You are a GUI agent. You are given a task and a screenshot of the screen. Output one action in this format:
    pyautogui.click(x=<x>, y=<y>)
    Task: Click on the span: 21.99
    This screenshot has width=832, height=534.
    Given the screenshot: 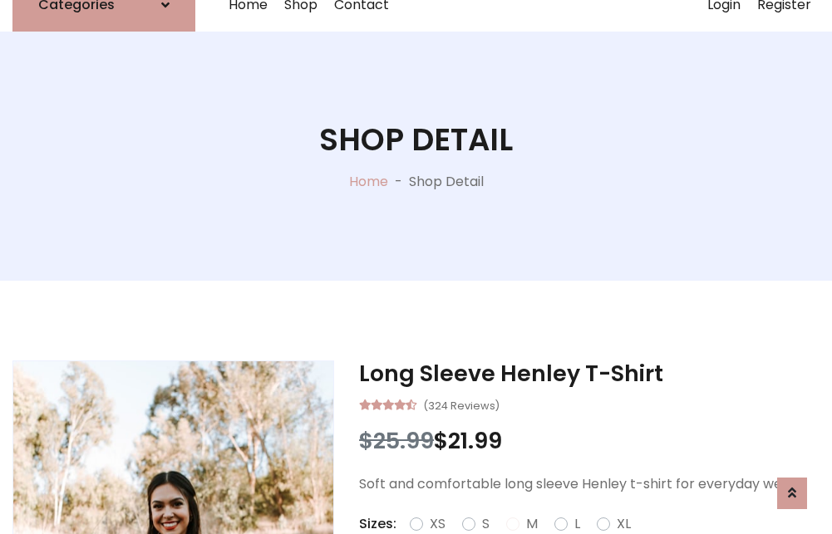 What is the action you would take?
    pyautogui.click(x=475, y=440)
    